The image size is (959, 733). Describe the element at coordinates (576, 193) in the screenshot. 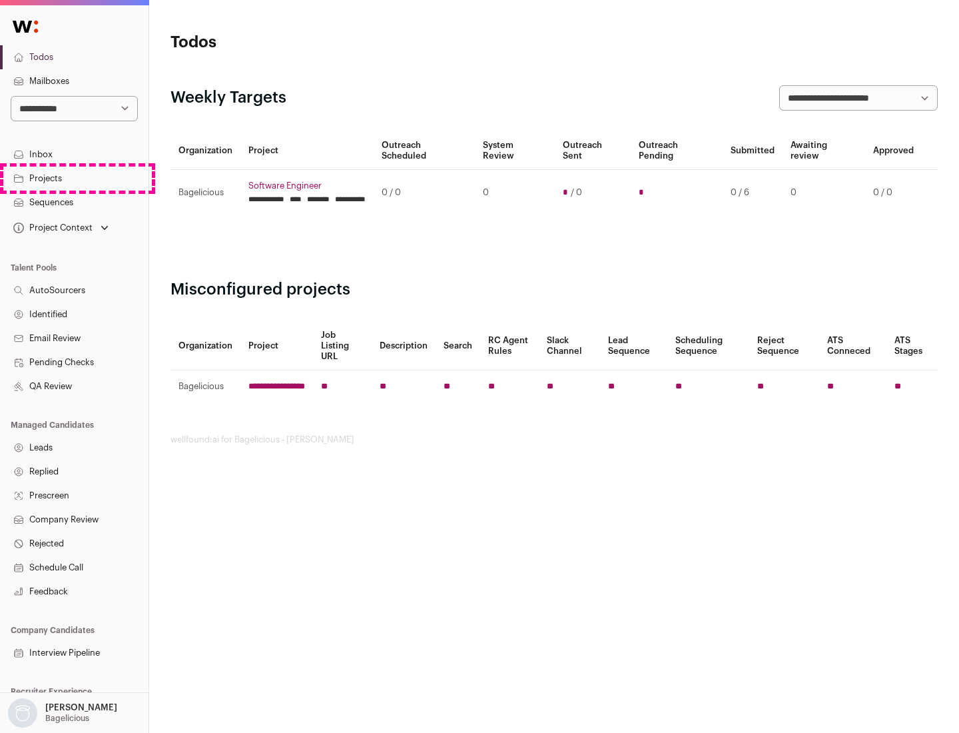

I see `span: / 0` at that location.